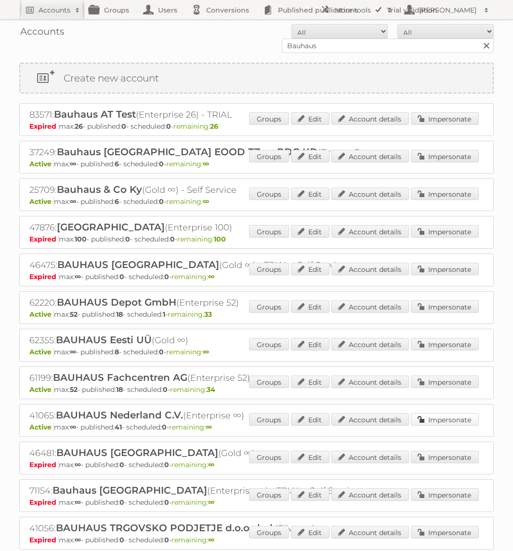  I want to click on h2: 71154: (Enterprise ∞) - TRIAL - Self Service, so click(198, 491).